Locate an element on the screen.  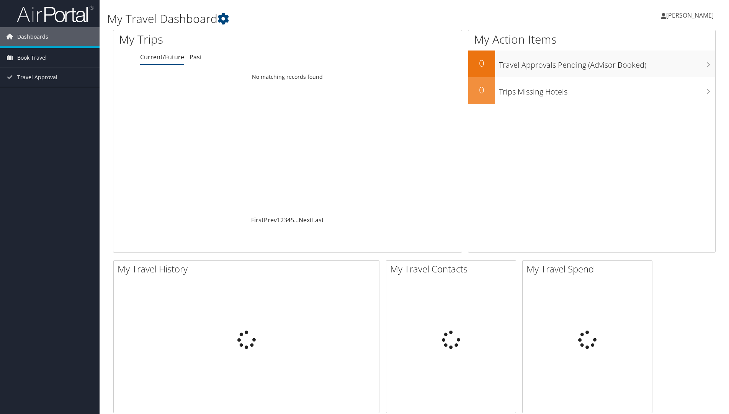
a: 2 is located at coordinates (282, 220).